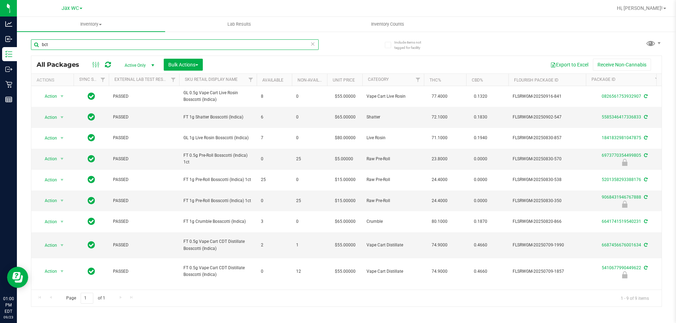 The width and height of the screenshot is (676, 323). What do you see at coordinates (218, 138) in the screenshot?
I see `span: GL 1g Live Rosin Bosscotti (Indica)` at bounding box center [218, 138].